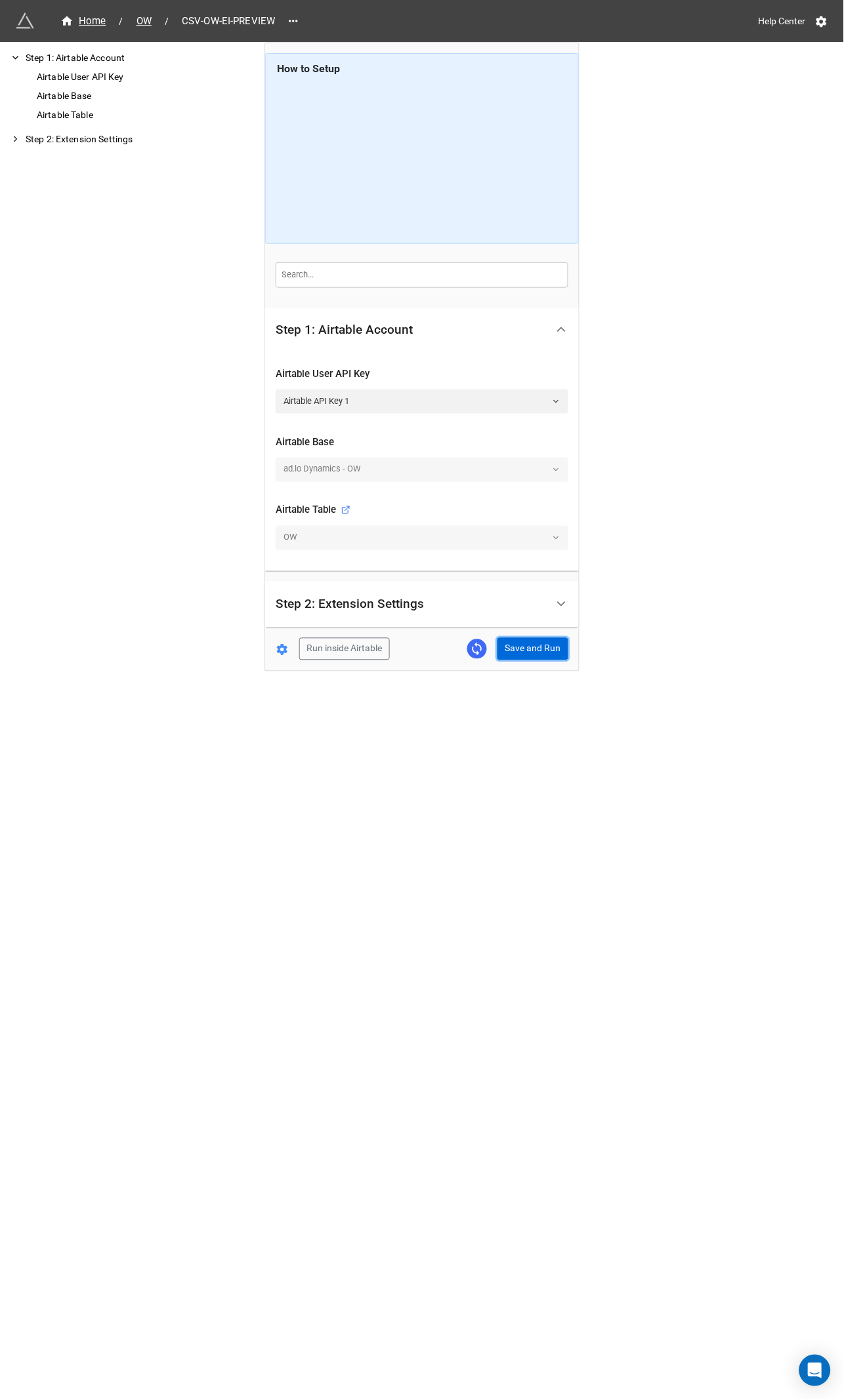 The image size is (844, 1400). What do you see at coordinates (782, 21) in the screenshot?
I see `a: Help Center` at bounding box center [782, 21].